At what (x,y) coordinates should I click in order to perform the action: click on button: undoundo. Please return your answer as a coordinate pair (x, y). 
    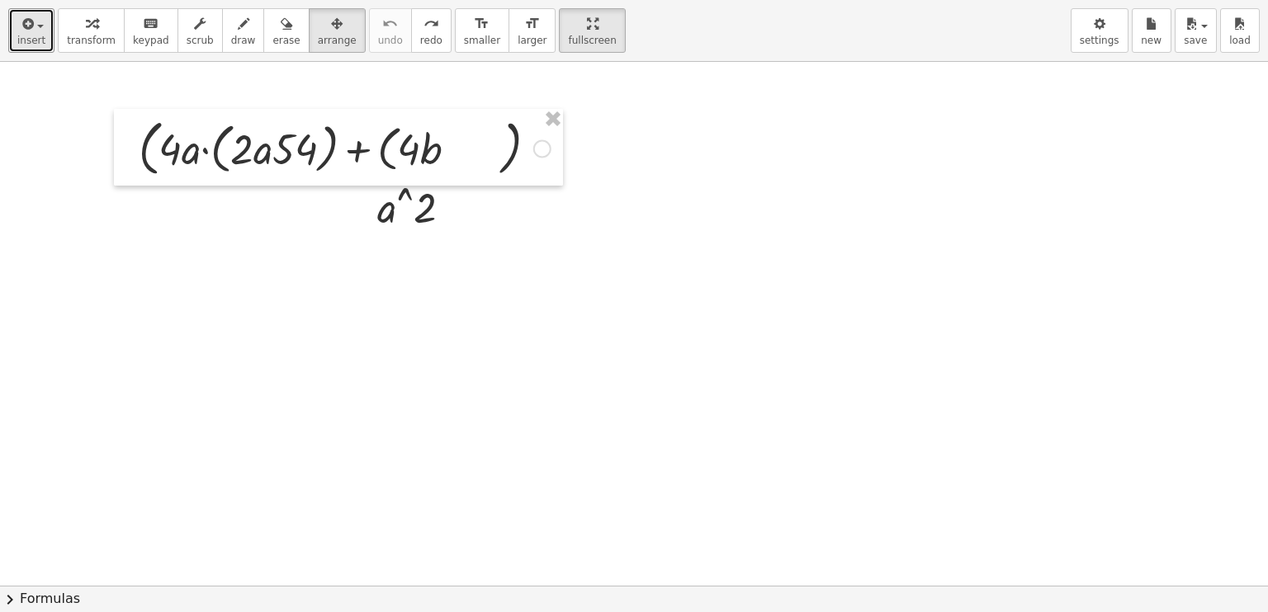
    Looking at the image, I should click on (390, 31).